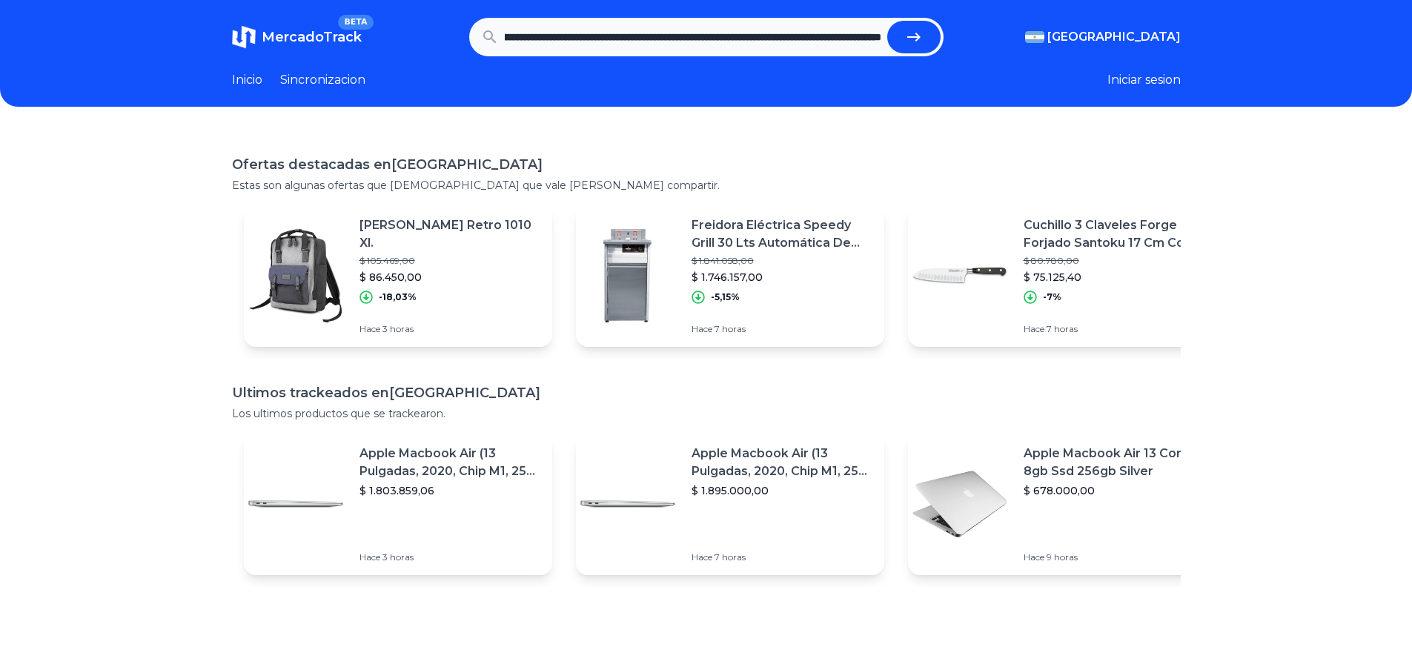  What do you see at coordinates (311, 37) in the screenshot?
I see `span: MercadoTrack` at bounding box center [311, 37].